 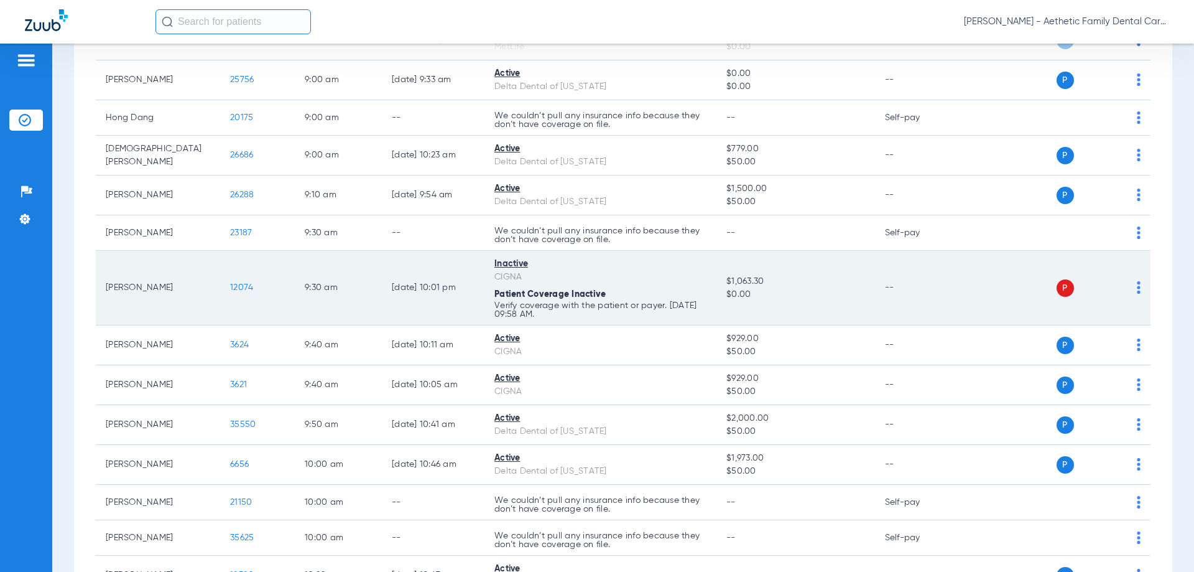 I want to click on span: 26288, so click(x=242, y=195).